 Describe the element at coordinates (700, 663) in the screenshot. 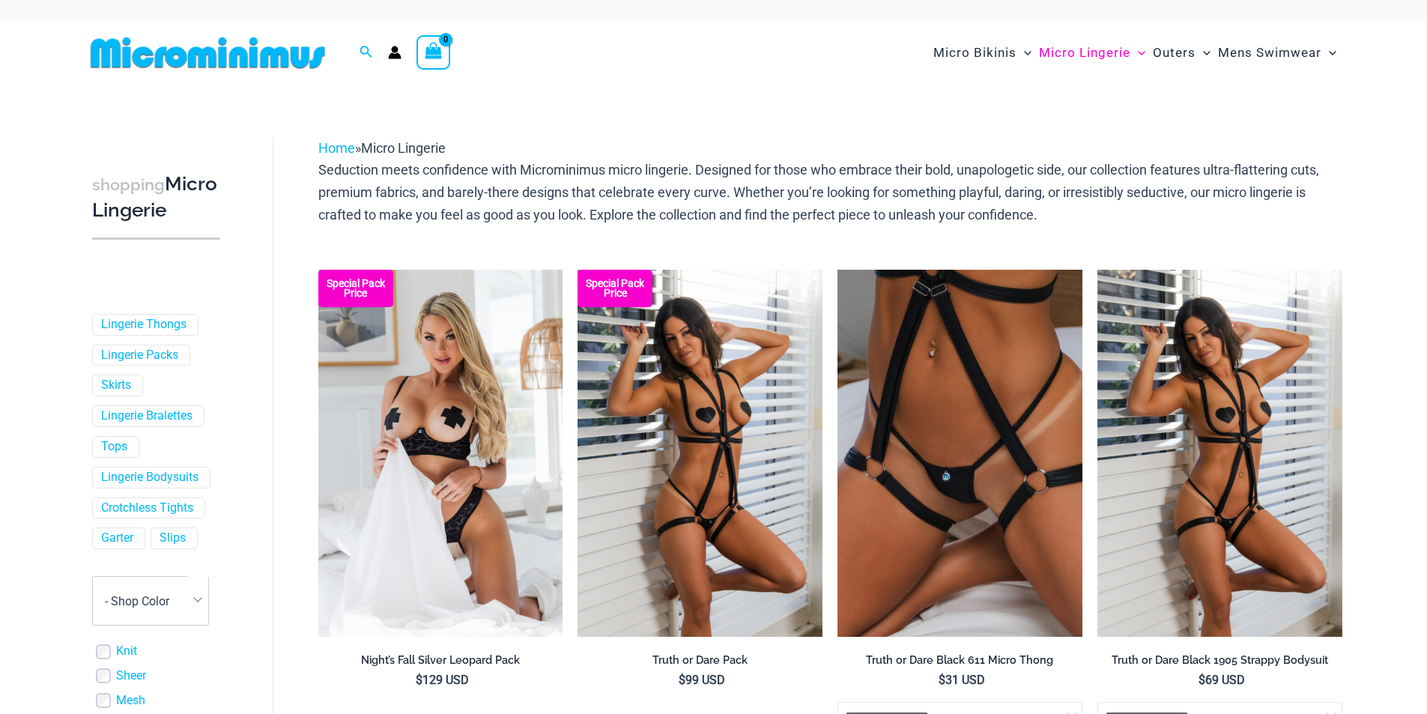

I see `a: Truth or Dare Pack` at that location.